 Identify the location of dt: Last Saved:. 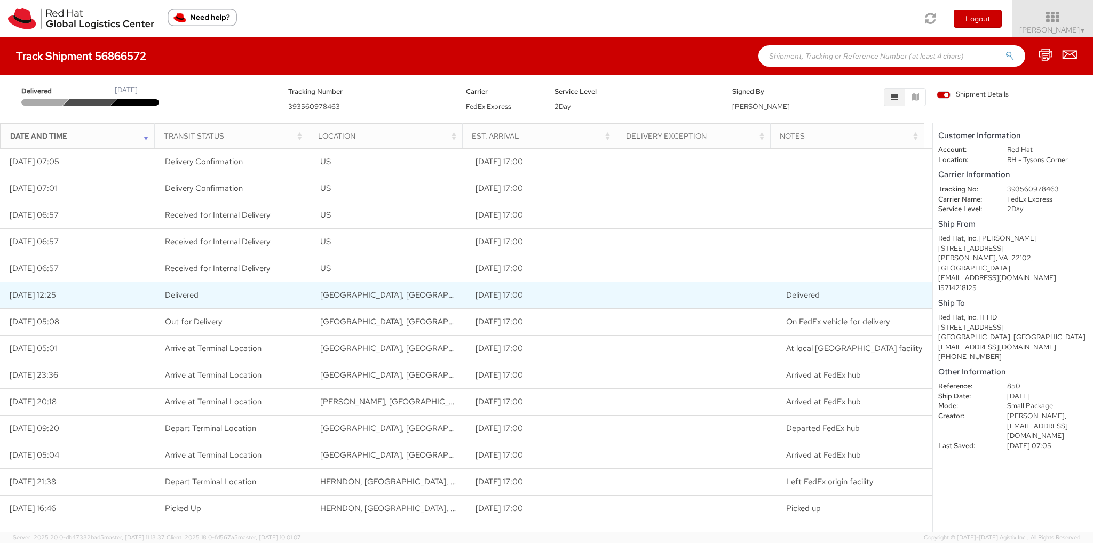
(964, 446).